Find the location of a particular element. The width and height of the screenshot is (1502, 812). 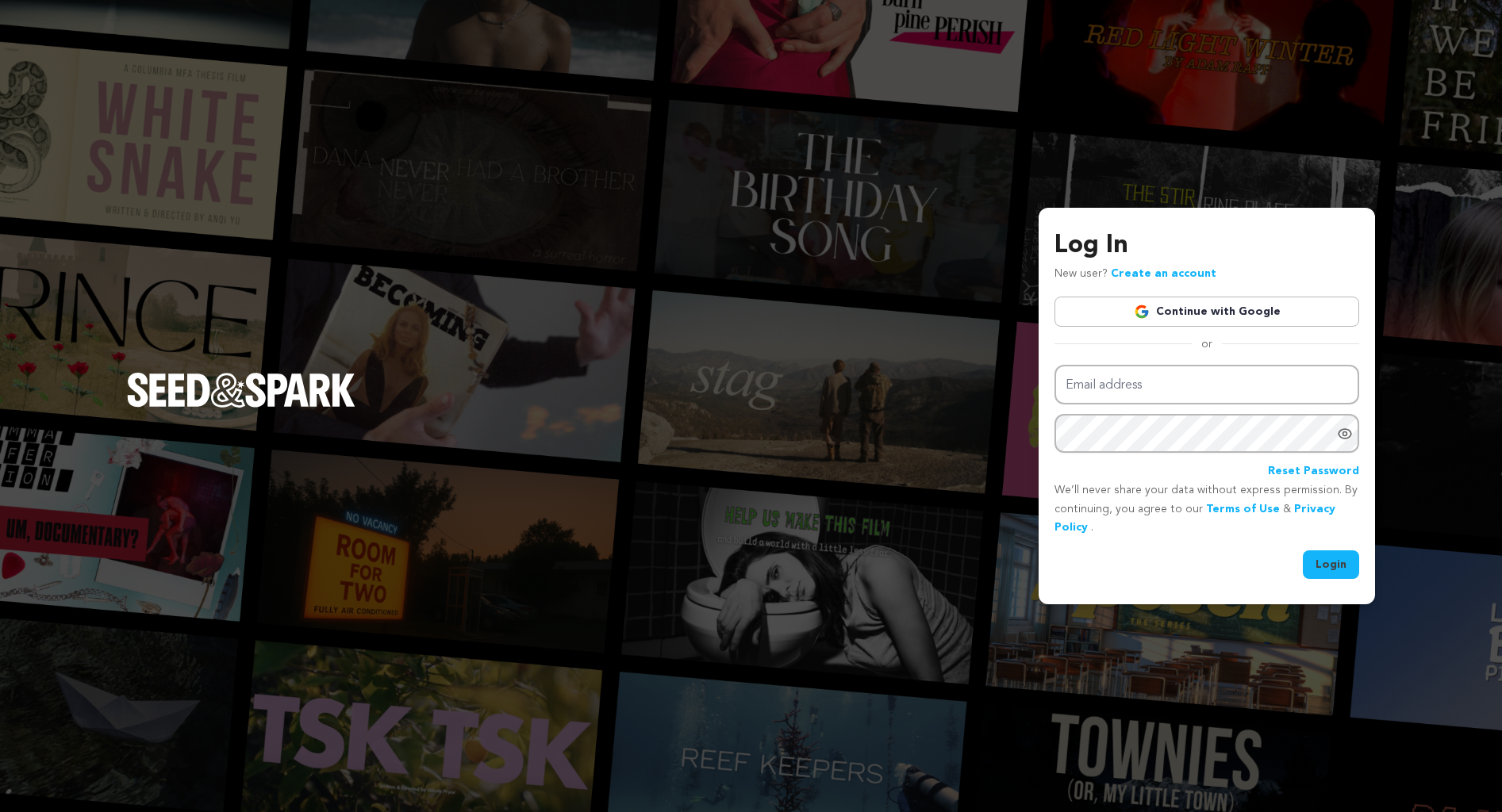

a: Terms of Use is located at coordinates (1242, 509).